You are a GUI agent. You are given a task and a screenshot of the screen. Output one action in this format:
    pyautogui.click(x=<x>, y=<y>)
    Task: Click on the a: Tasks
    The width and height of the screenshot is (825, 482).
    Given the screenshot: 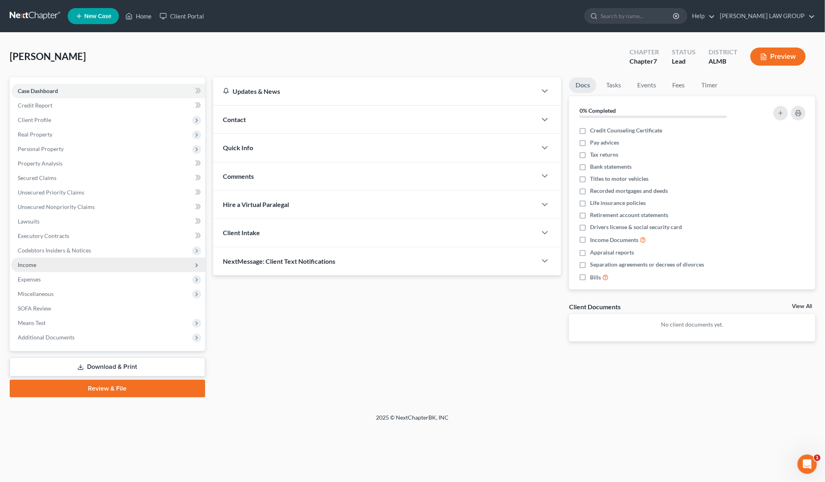 What is the action you would take?
    pyautogui.click(x=613, y=85)
    